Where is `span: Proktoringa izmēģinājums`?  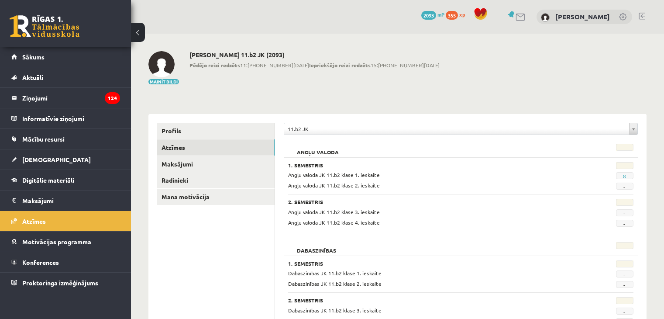 span: Proktoringa izmēģinājums is located at coordinates (60, 282).